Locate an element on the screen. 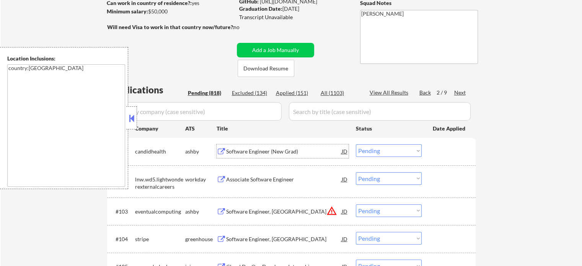 The width and height of the screenshot is (582, 266). div: All (1103) is located at coordinates (340, 93).